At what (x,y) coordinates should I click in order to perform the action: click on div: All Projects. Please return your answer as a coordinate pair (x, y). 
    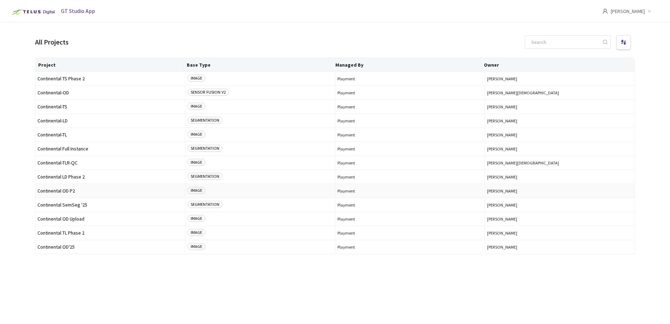
    Looking at the image, I should click on (52, 42).